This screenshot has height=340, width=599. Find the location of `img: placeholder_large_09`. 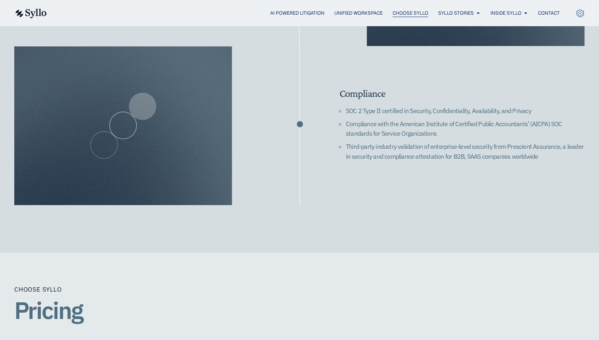

img: placeholder_large_09 is located at coordinates (123, 126).